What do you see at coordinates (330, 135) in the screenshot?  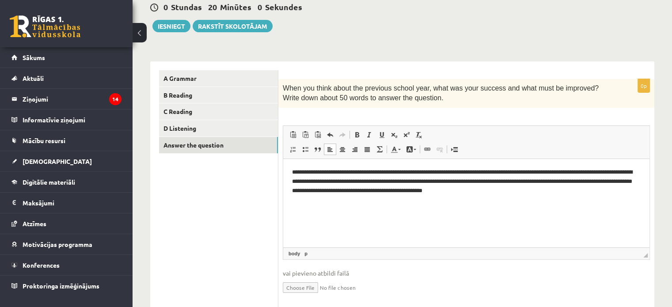 I see `a: Atcelt (vadīšanas taustiņš+Z)` at bounding box center [330, 135].